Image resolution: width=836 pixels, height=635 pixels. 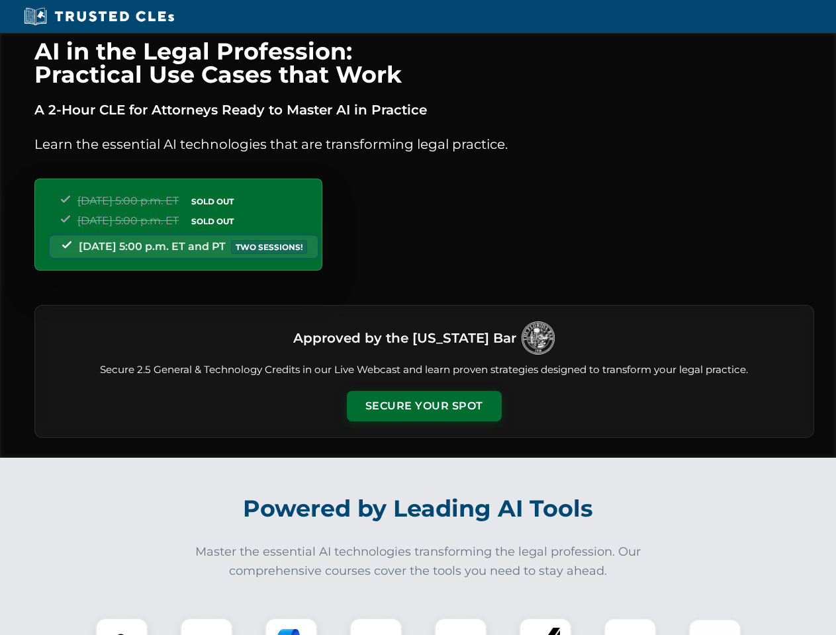 What do you see at coordinates (424, 63) in the screenshot?
I see `h1: AI in the Legal Profession: Practical Use Cases that Work` at bounding box center [424, 63].